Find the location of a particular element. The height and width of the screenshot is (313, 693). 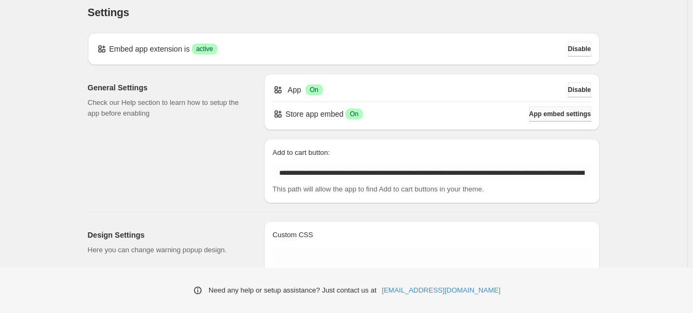

h2: Design Settings is located at coordinates (167, 235).